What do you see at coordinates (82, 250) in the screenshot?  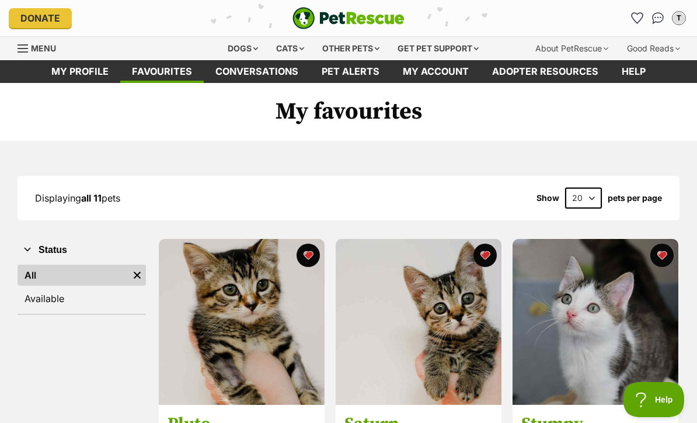 I see `button: Status` at bounding box center [82, 250].